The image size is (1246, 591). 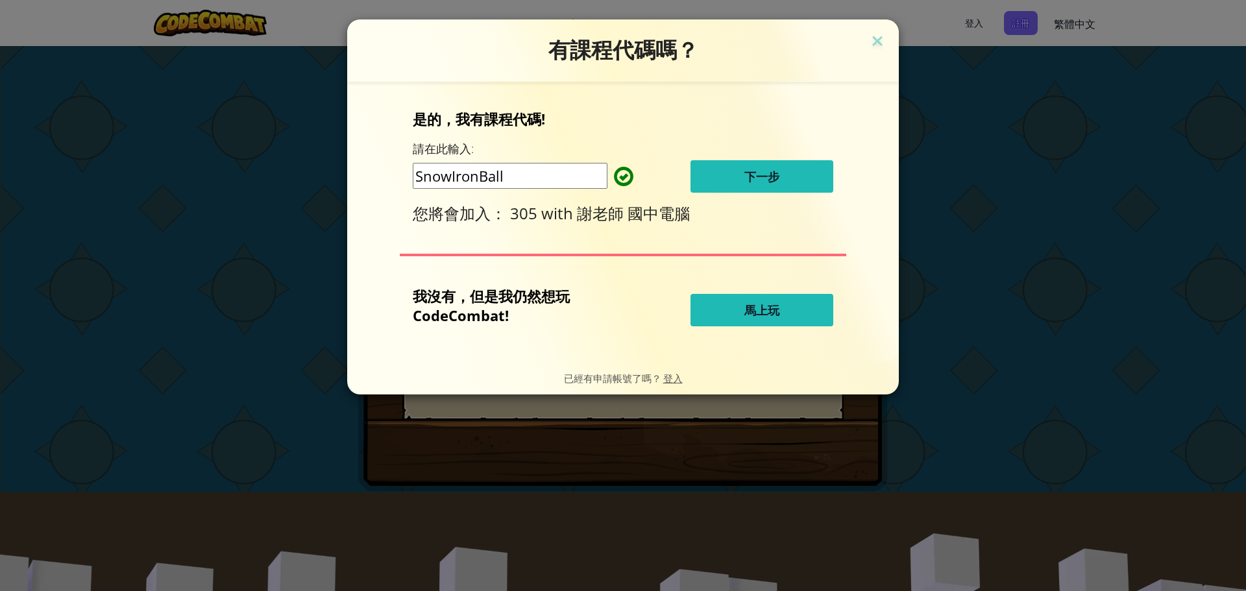 I want to click on span: 馬上玩, so click(x=762, y=310).